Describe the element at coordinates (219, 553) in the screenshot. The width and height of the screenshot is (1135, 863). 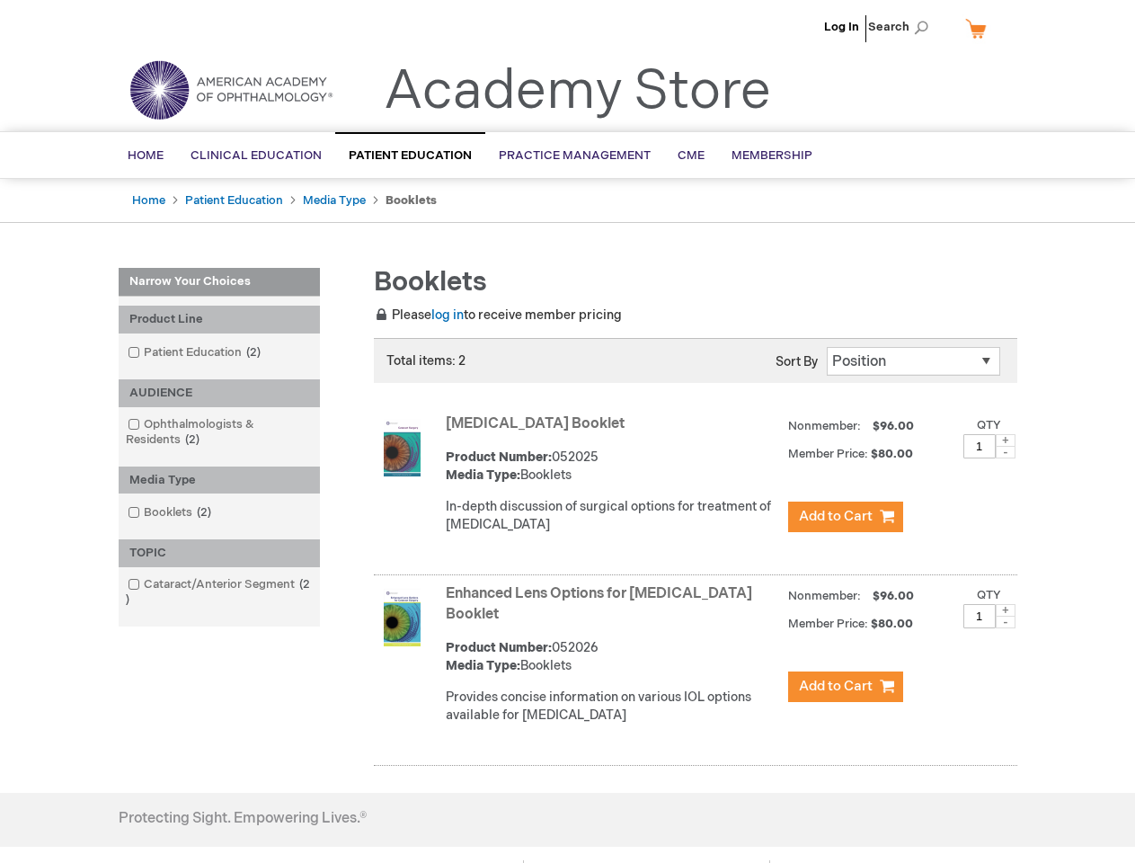
I see `div: TOPIC` at that location.